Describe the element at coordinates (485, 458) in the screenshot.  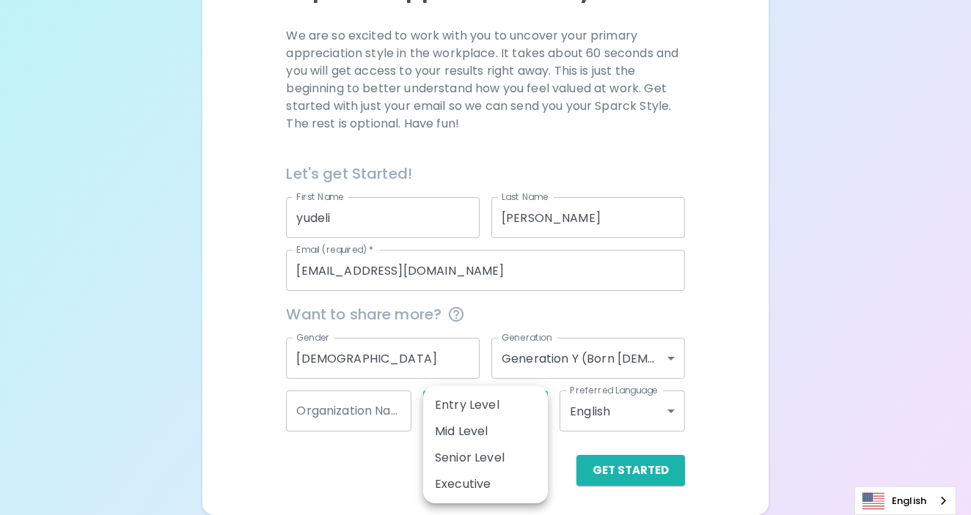
I see `li: Senior Level` at that location.